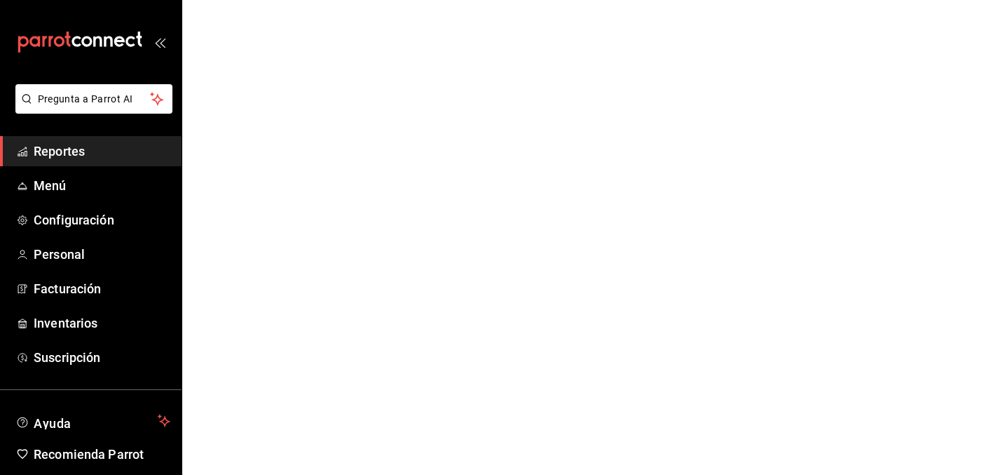  What do you see at coordinates (93, 421) in the screenshot?
I see `span: Ayuda` at bounding box center [93, 421].